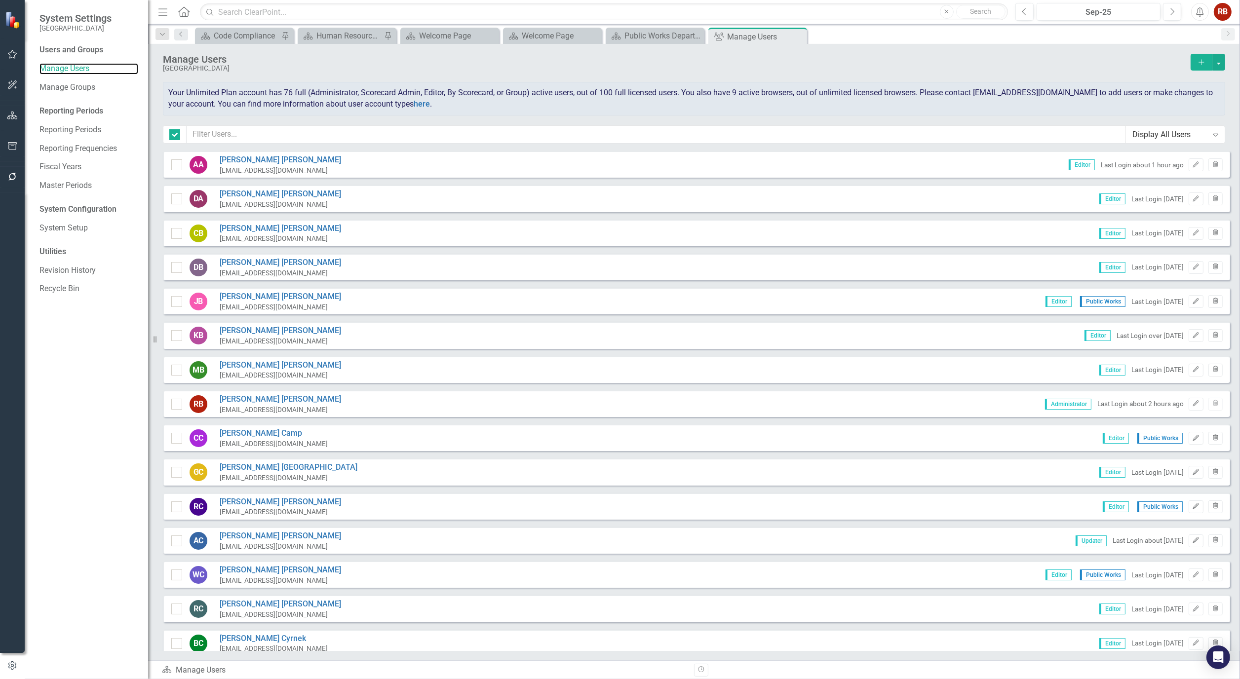 This screenshot has height=679, width=1240. I want to click on span: Updater, so click(1091, 541).